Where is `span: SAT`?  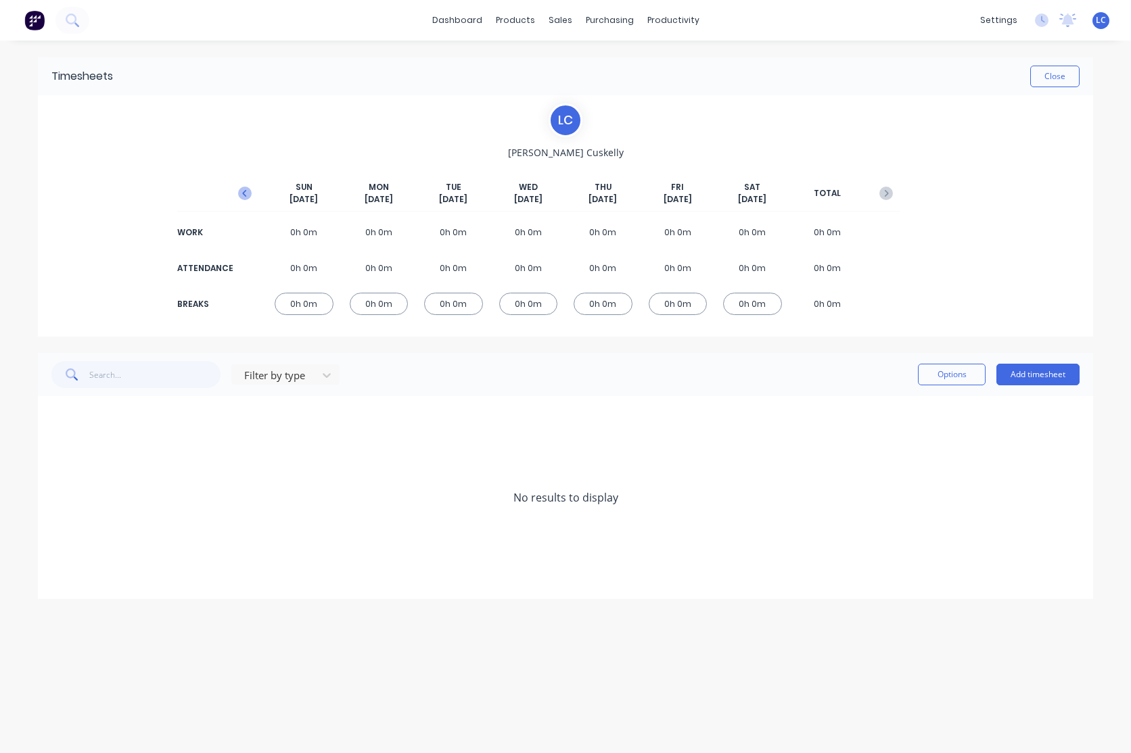 span: SAT is located at coordinates (752, 187).